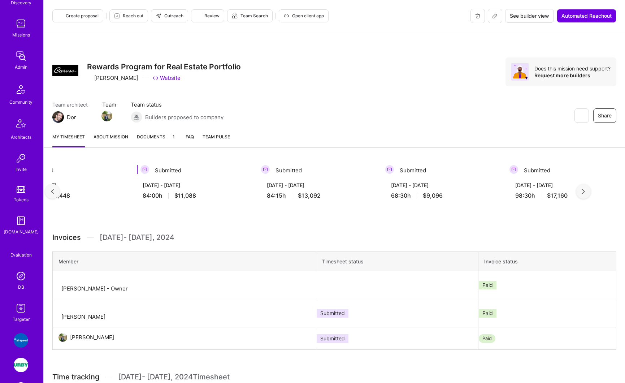 The width and height of the screenshot is (625, 383). Describe the element at coordinates (587, 16) in the screenshot. I see `button: Automated Reachout` at that location.